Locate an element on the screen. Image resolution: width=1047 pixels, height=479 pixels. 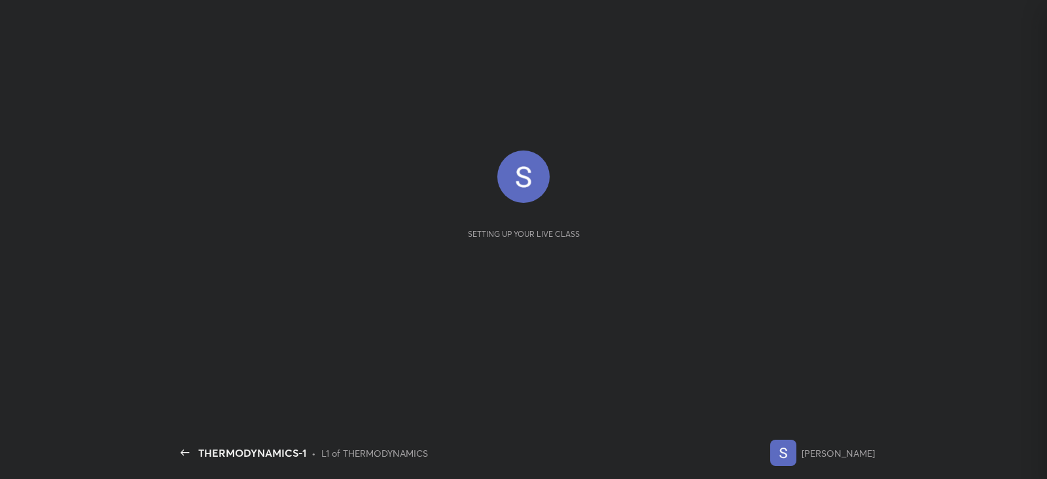
div: THERMODYNAMICS-1 is located at coordinates (252, 453).